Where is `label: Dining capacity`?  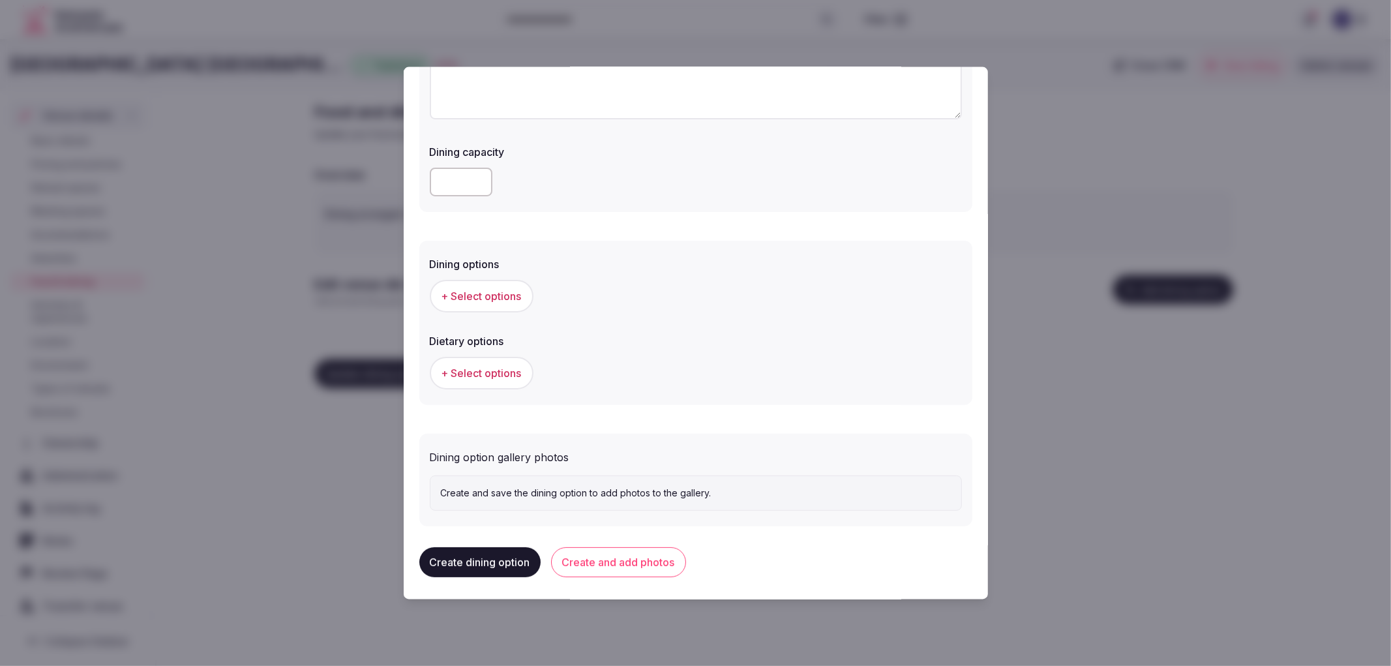 label: Dining capacity is located at coordinates (696, 151).